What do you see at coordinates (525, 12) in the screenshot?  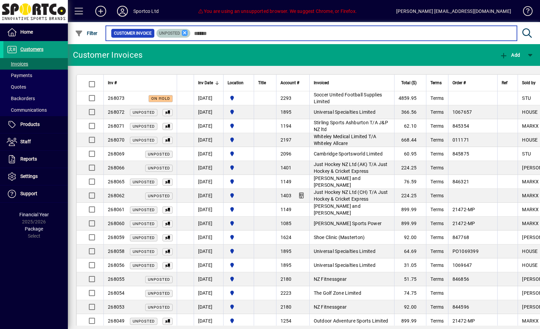 I see `a: Knowledge Base` at bounding box center [525, 12].